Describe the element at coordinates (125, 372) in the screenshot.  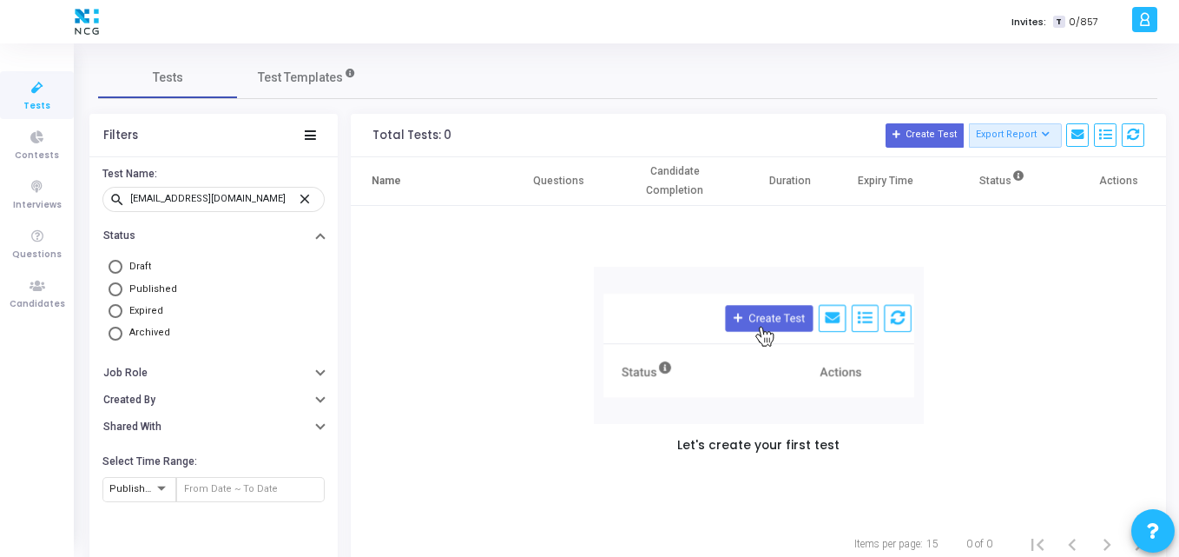
I see `h6: Job Role` at that location.